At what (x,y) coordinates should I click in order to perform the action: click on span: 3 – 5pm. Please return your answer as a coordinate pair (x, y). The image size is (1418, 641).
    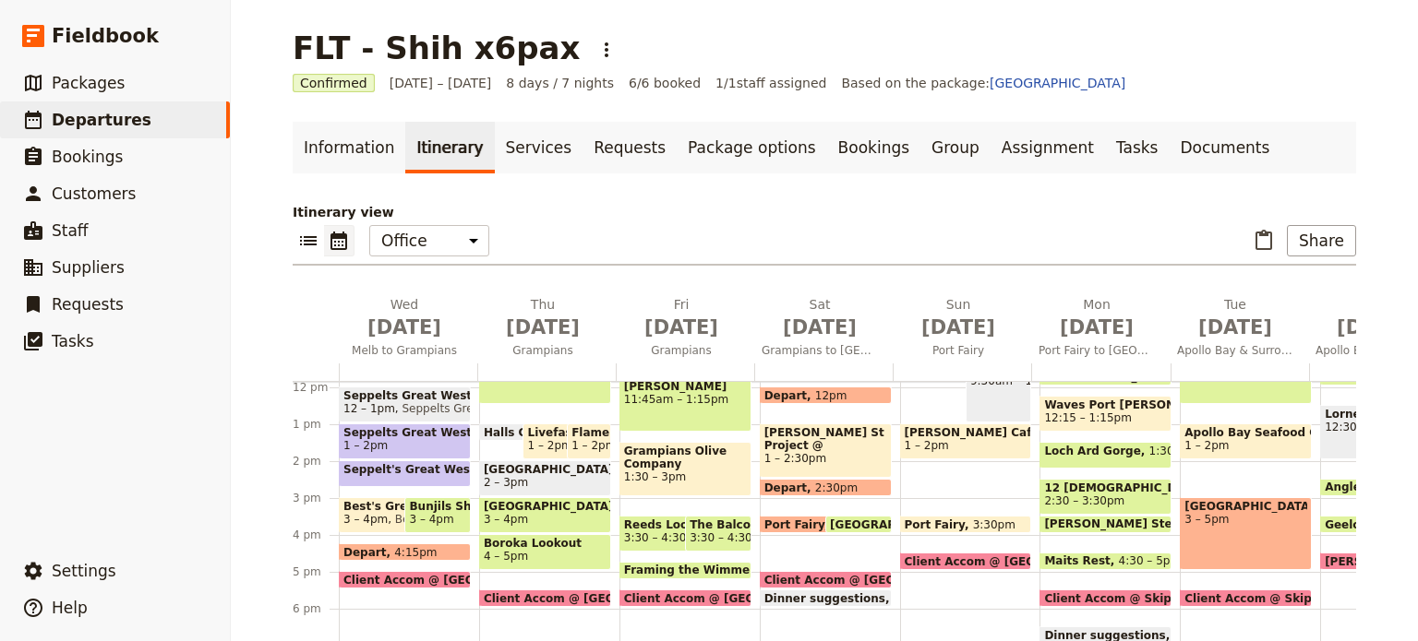
    Looking at the image, I should click on (1245, 520).